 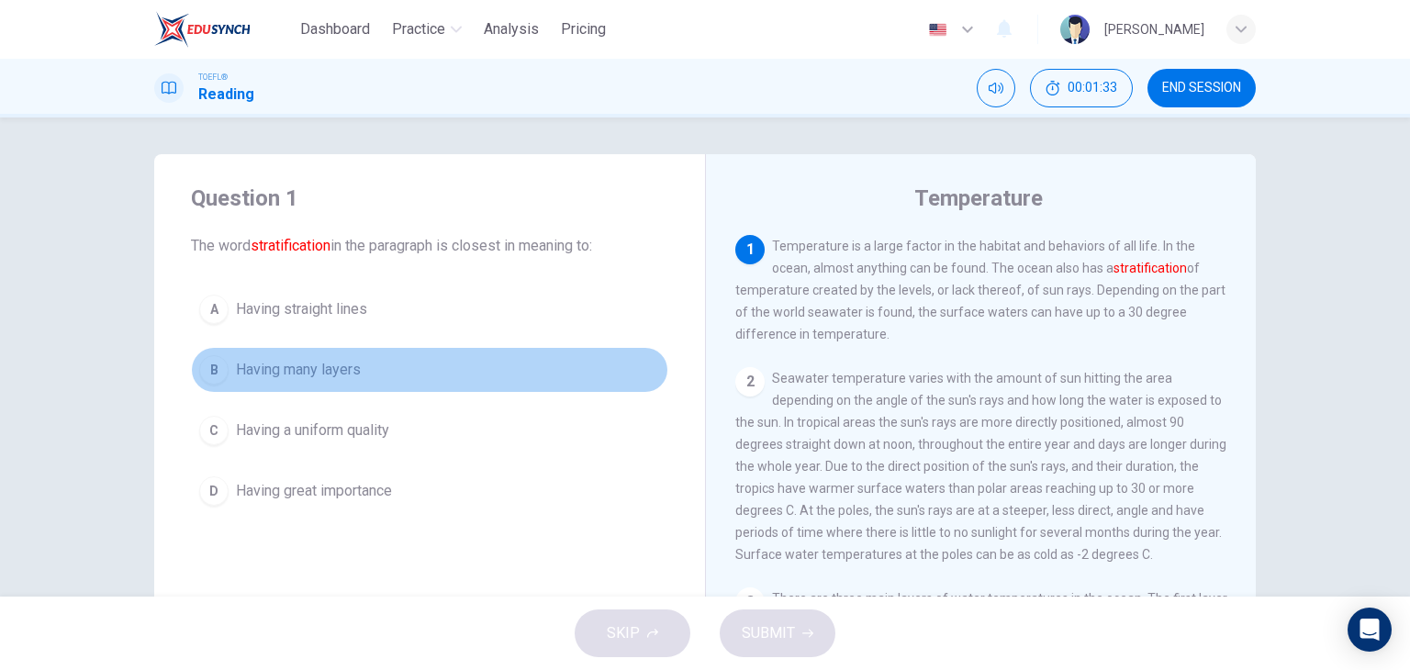 I want to click on h4: Temperature, so click(x=979, y=198).